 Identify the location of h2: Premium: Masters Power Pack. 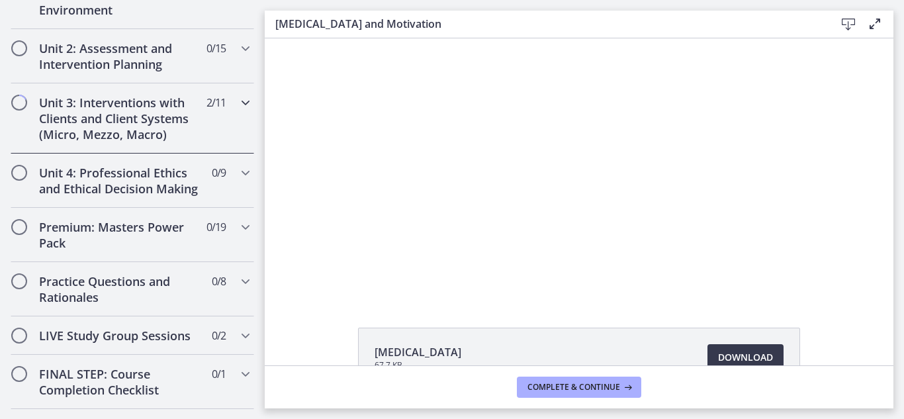
(120, 235).